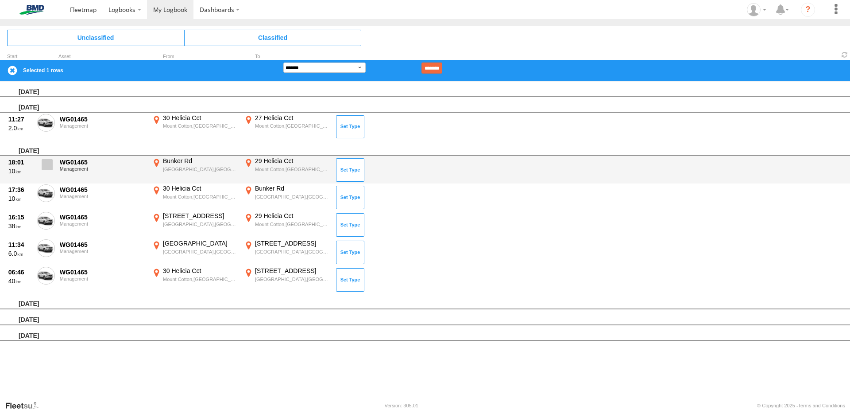  I want to click on div: Matthew Still, so click(757, 10).